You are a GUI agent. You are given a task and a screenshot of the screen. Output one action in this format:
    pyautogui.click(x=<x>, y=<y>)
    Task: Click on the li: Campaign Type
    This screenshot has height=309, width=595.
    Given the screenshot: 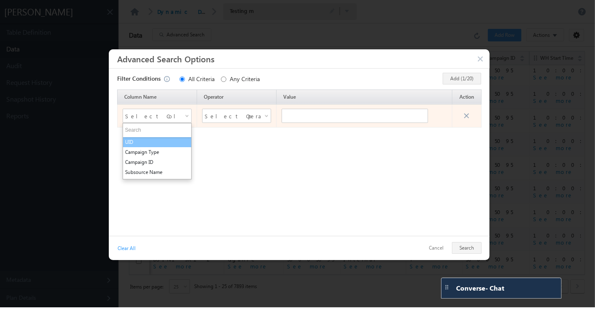 What is the action you would take?
    pyautogui.click(x=157, y=152)
    